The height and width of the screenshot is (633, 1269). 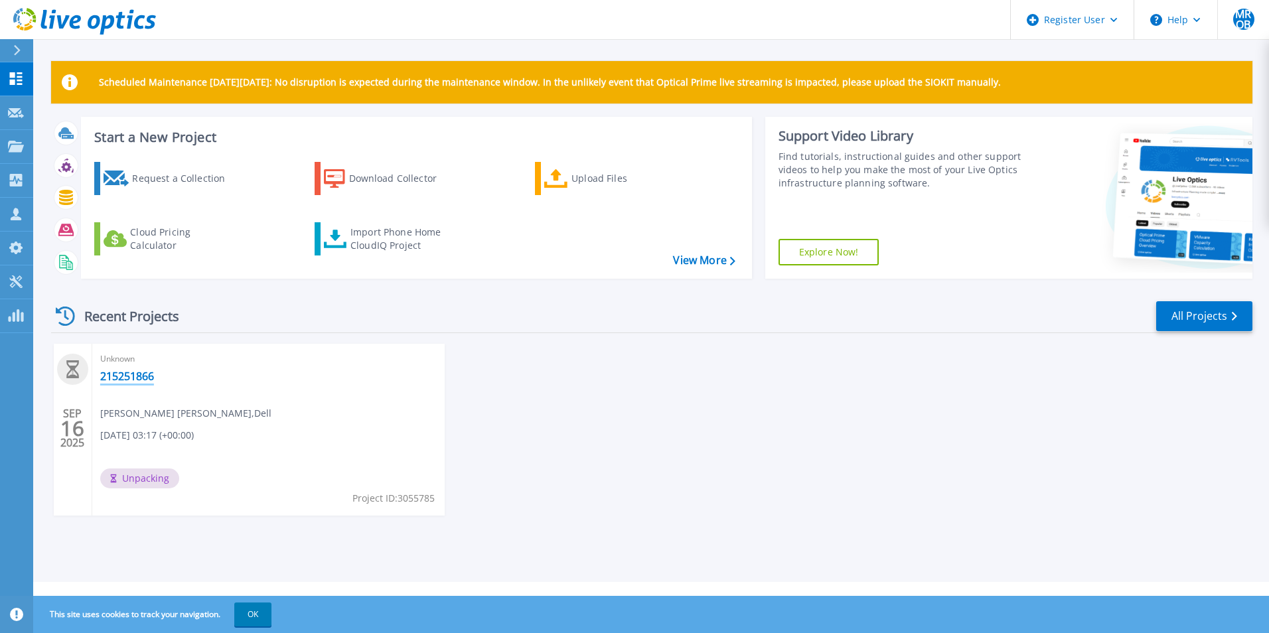 What do you see at coordinates (124, 316) in the screenshot?
I see `div: Recent Projects` at bounding box center [124, 316].